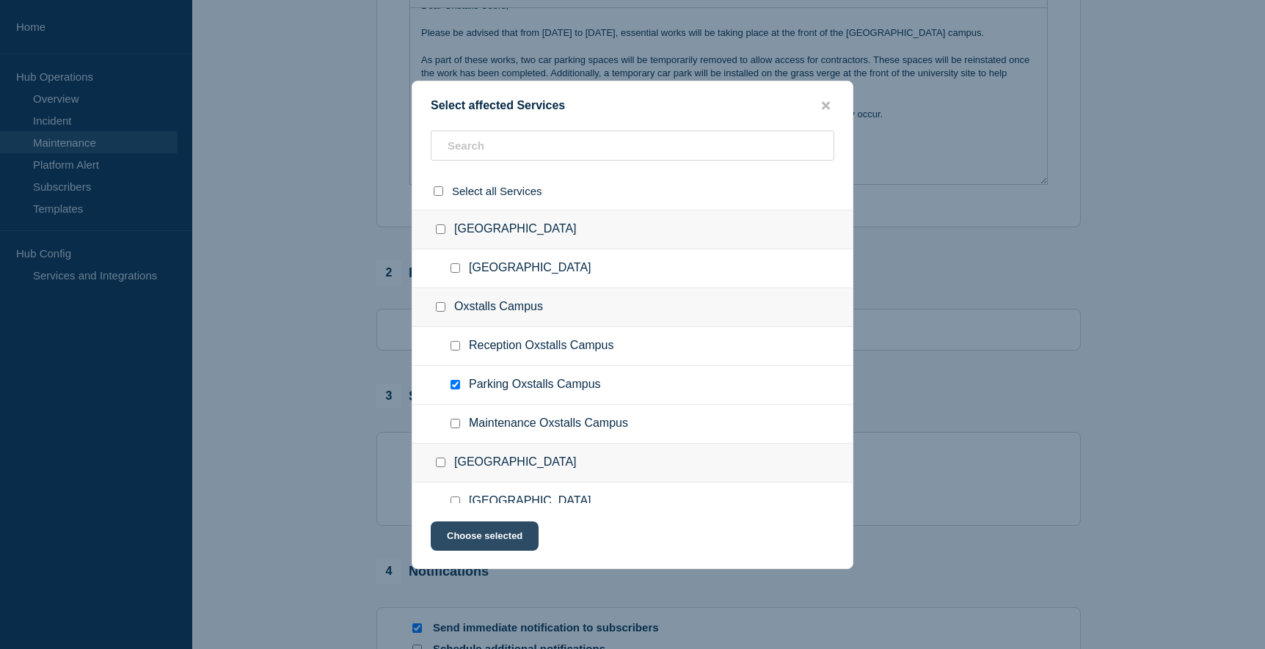 The image size is (1265, 649). What do you see at coordinates (455, 501) in the screenshot?
I see `input: Reception Park Campus checkbox` at bounding box center [455, 501].